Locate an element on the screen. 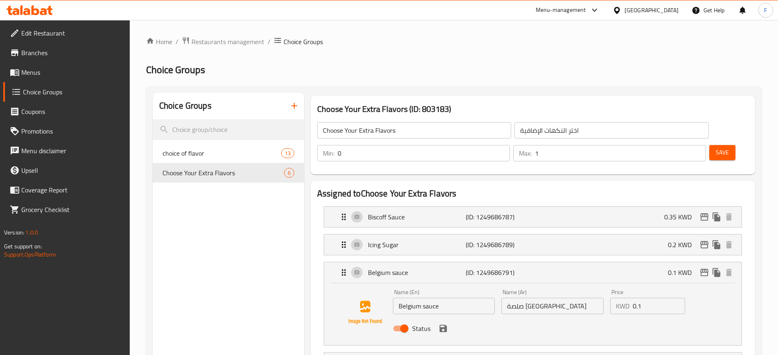 This screenshot has width=778, height=355. span: F is located at coordinates (765, 10).